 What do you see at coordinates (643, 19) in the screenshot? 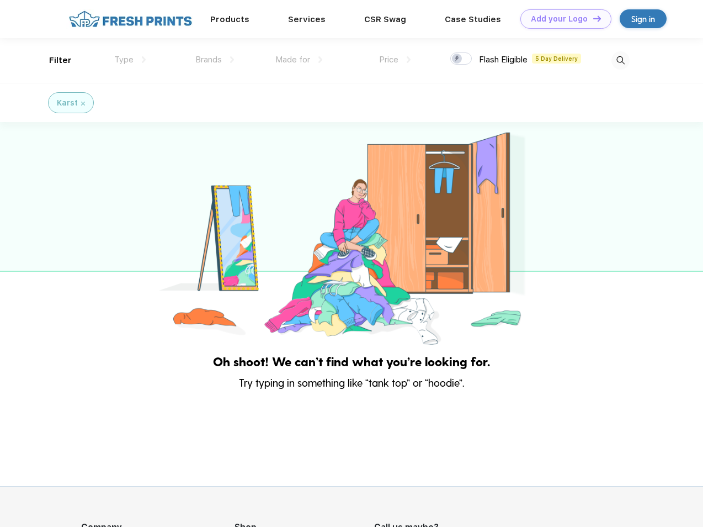
I see `a: Sign in` at bounding box center [643, 19].